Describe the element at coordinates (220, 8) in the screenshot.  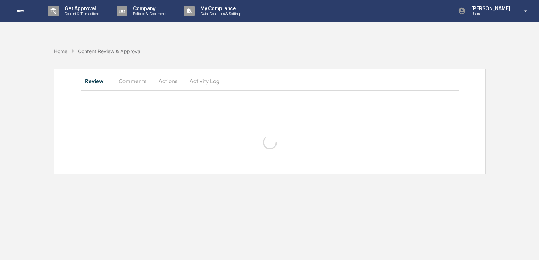
I see `p: My Compliance` at that location.